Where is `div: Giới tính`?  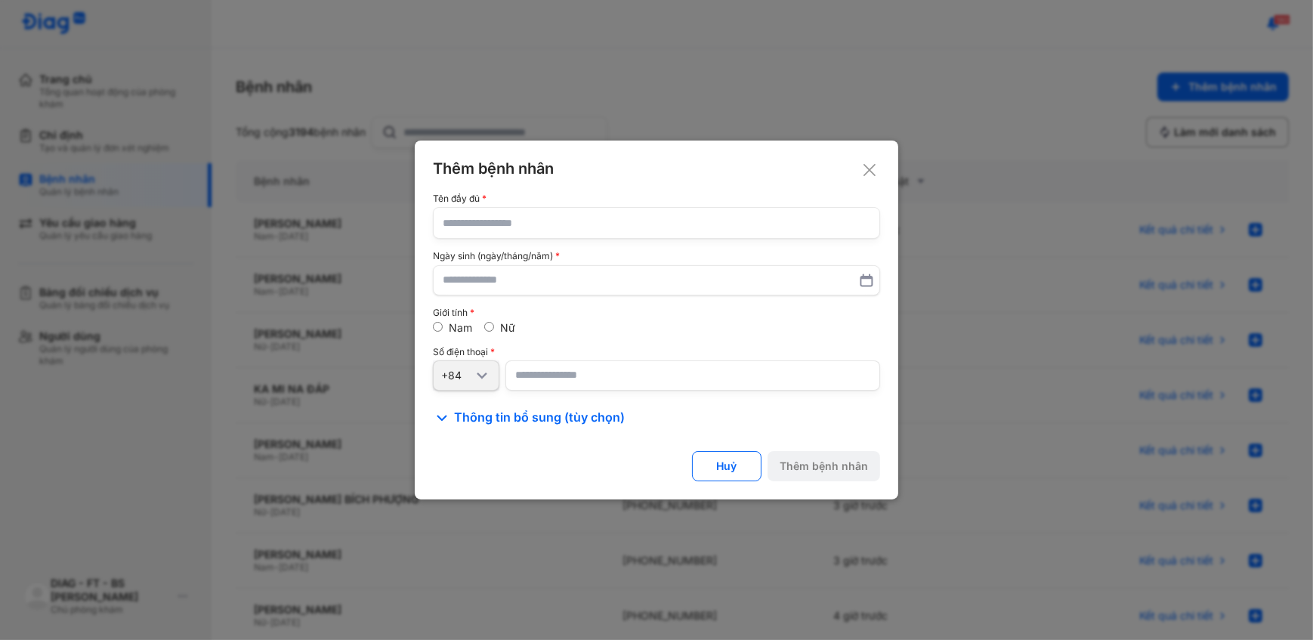 div: Giới tính is located at coordinates (657, 313).